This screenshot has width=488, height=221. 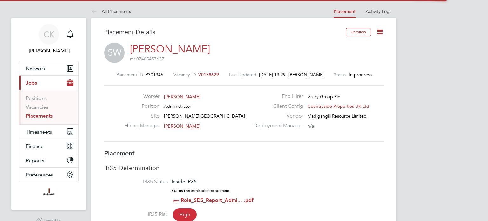 What do you see at coordinates (142, 116) in the screenshot?
I see `label: Site` at bounding box center [142, 116].